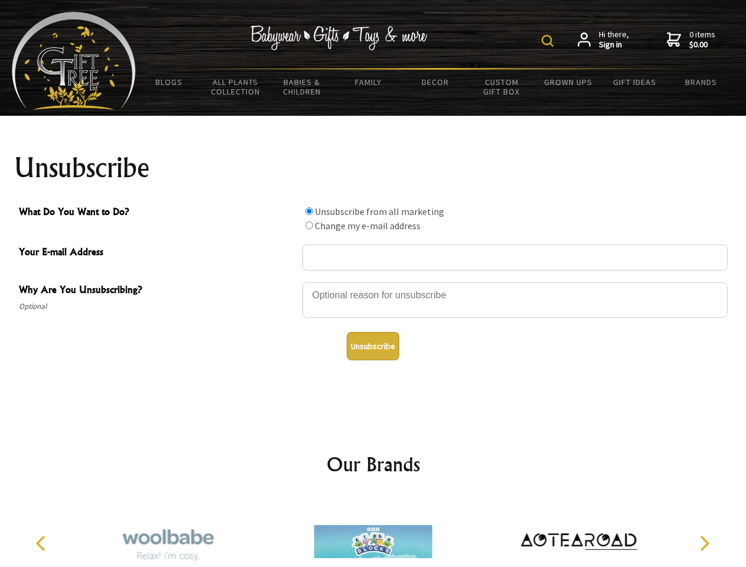  I want to click on a: Babies & Children, so click(302, 87).